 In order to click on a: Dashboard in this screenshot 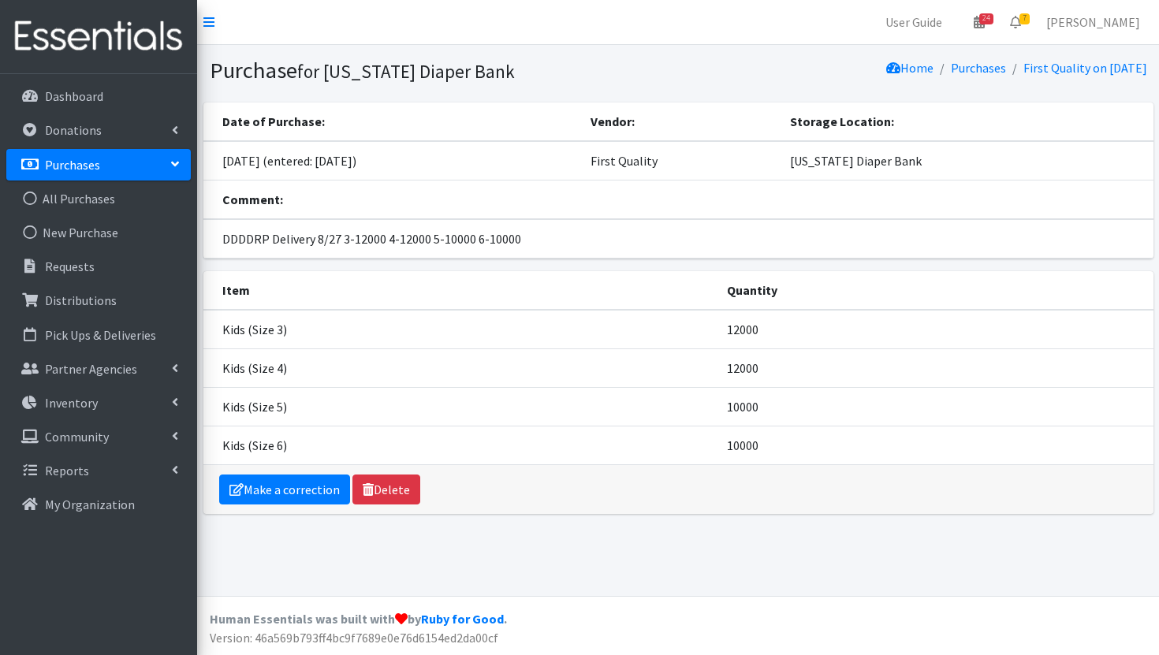, I will do `click(99, 96)`.